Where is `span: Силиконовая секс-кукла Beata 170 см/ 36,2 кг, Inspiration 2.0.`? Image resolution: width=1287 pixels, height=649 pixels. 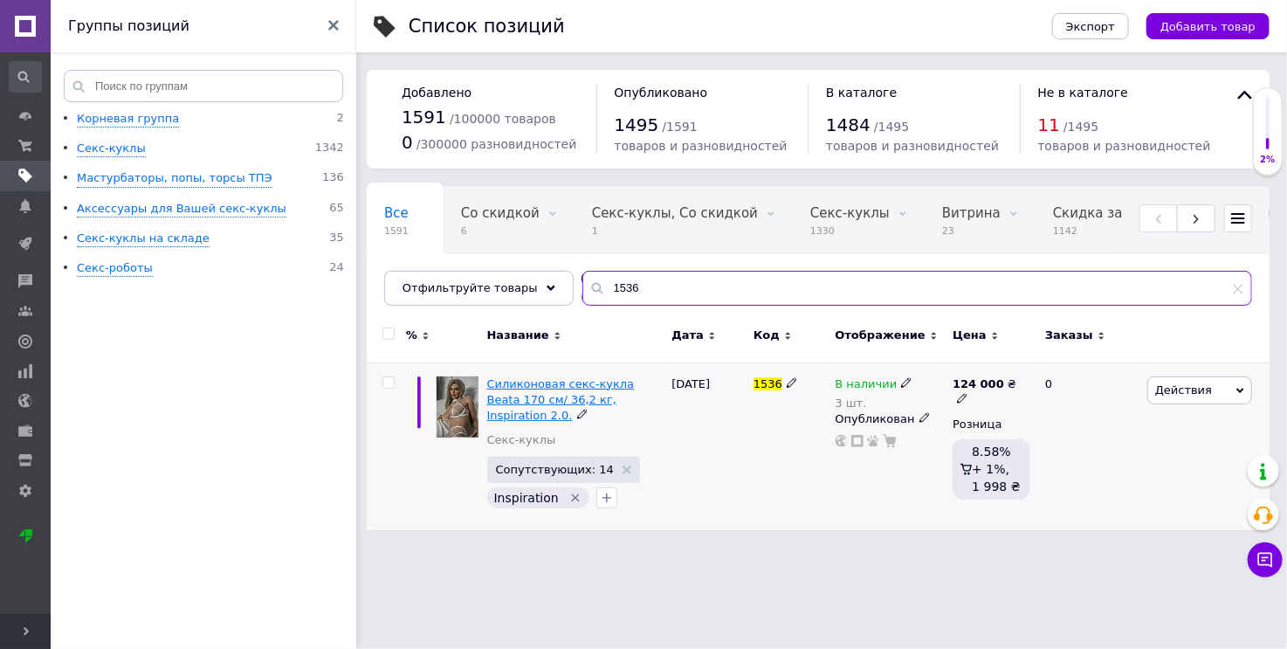 span: Силиконовая секс-кукла Beata 170 см/ 36,2 кг, Inspiration 2.0. is located at coordinates (561, 399).